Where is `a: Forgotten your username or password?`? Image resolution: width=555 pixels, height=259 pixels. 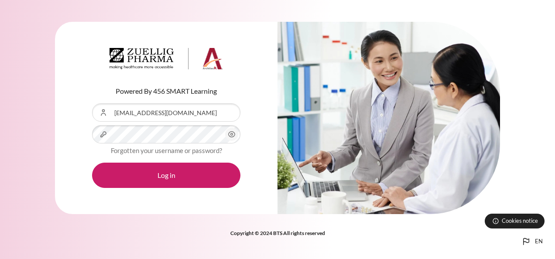
a: Forgotten your username or password? is located at coordinates (166, 151).